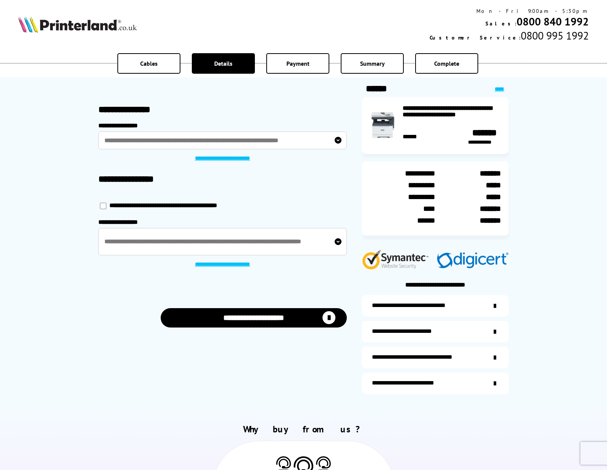 The height and width of the screenshot is (470, 607). What do you see at coordinates (77, 24) in the screenshot?
I see `img: Printerland Logo` at bounding box center [77, 24].